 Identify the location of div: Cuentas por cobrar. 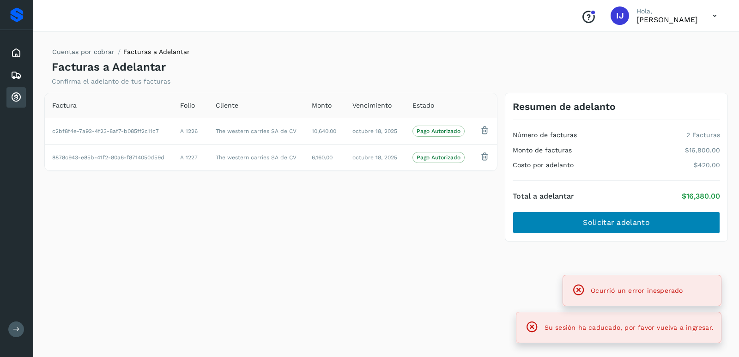
(16, 97).